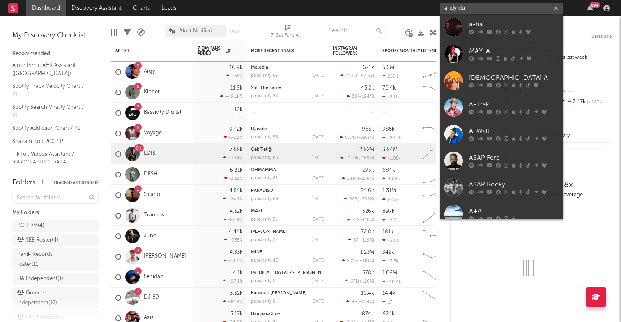  I want to click on div: 3.52k, so click(236, 293).